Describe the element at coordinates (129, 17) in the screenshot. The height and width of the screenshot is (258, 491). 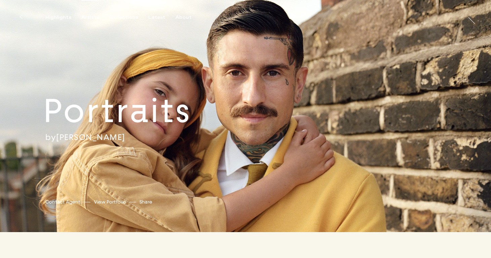
I see `button: Collections` at that location.